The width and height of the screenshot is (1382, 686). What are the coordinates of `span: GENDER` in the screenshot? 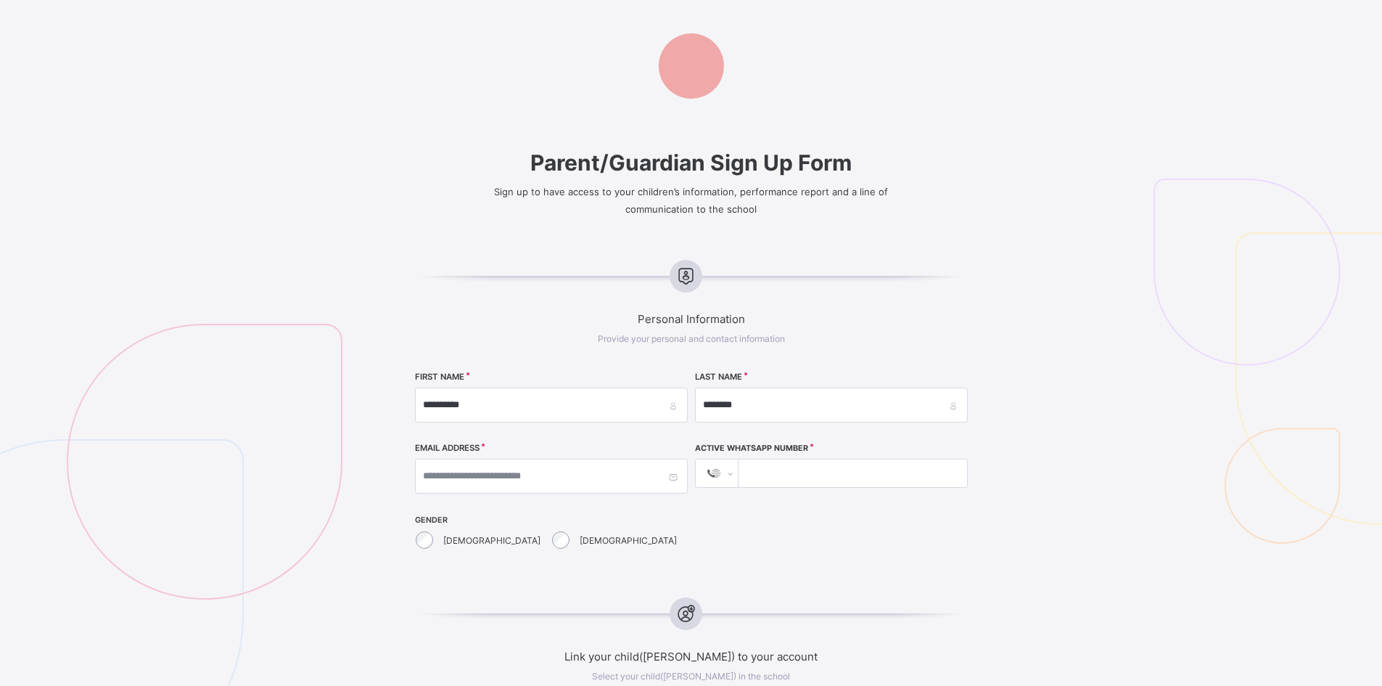 It's located at (551, 519).